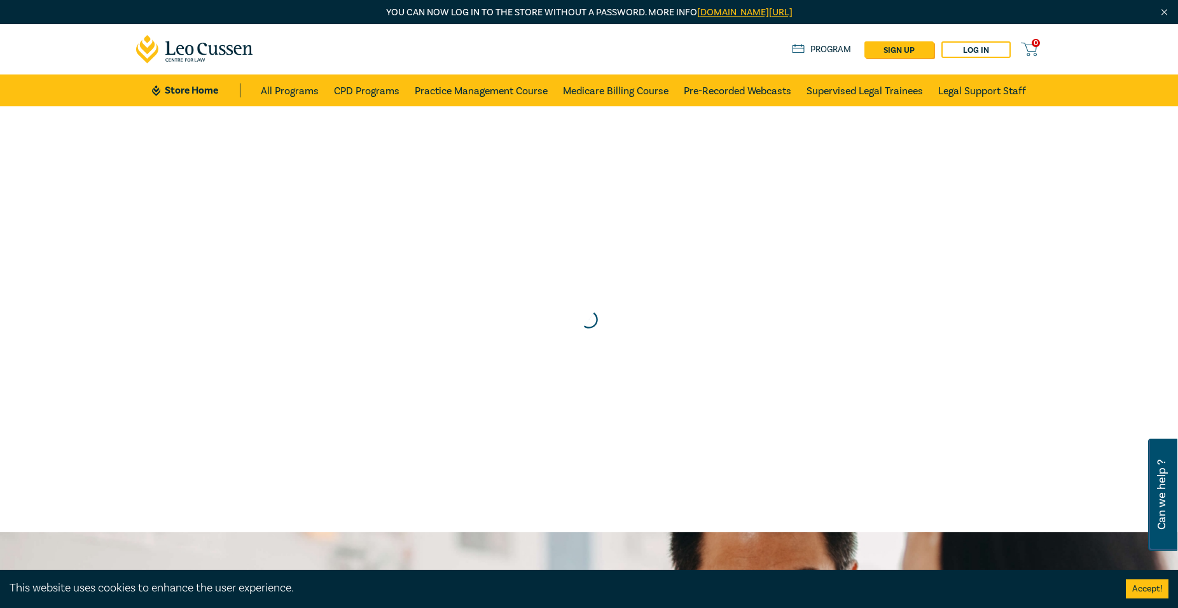 The image size is (1178, 608). What do you see at coordinates (899, 50) in the screenshot?
I see `a: sign up` at bounding box center [899, 50].